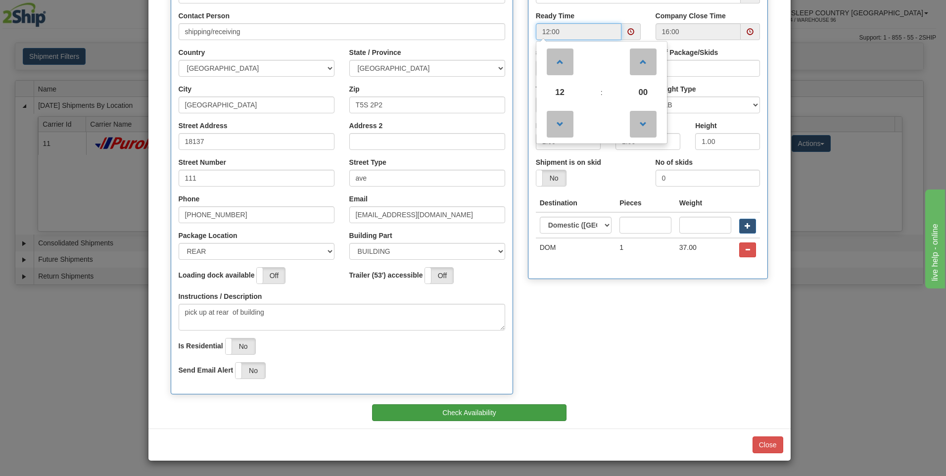  I want to click on td: DOM, so click(576, 249).